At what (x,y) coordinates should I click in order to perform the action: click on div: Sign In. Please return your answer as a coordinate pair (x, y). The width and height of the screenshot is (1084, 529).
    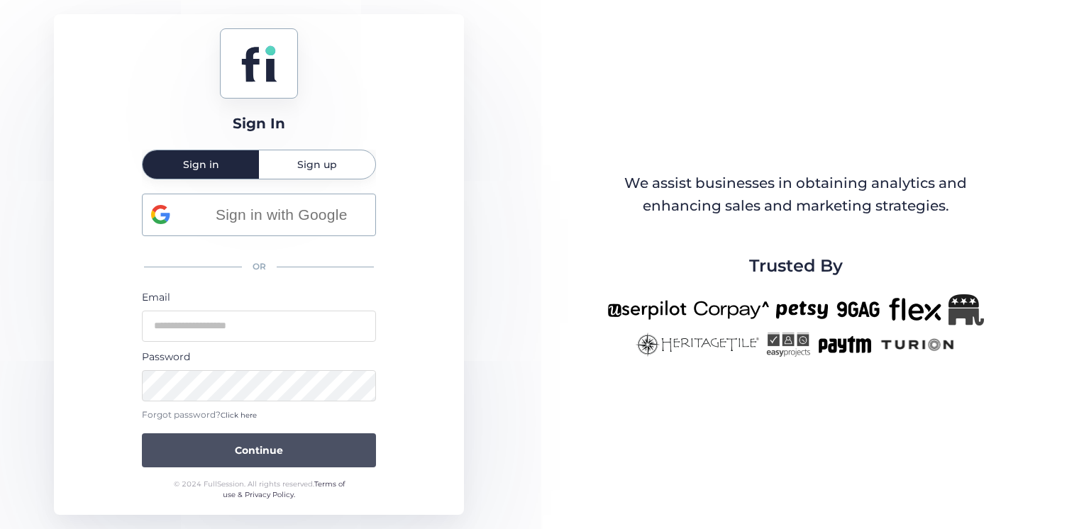
    Looking at the image, I should click on (259, 123).